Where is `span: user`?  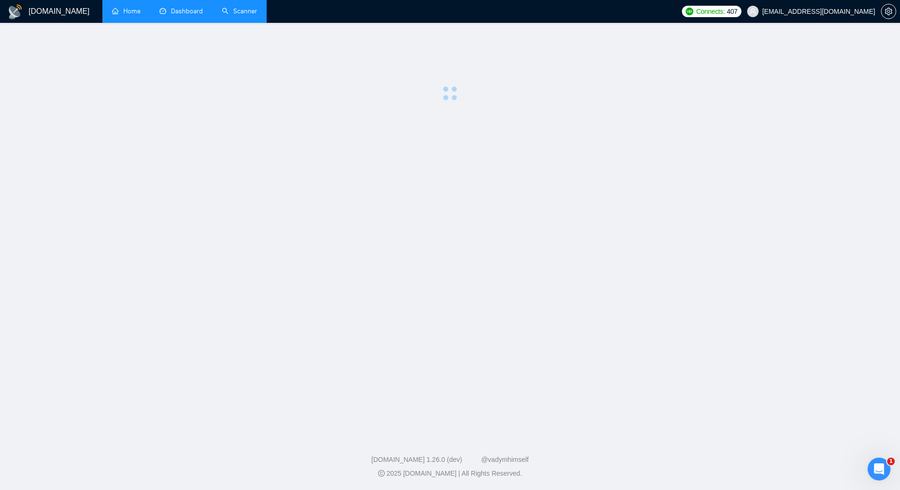 span: user is located at coordinates (753, 11).